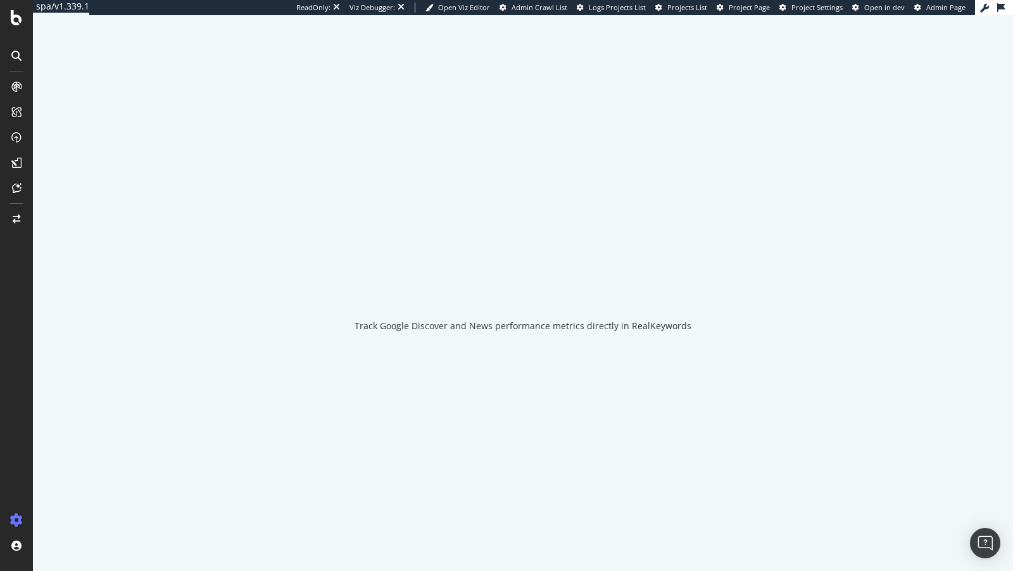  What do you see at coordinates (946, 7) in the screenshot?
I see `span: Admin Page` at bounding box center [946, 7].